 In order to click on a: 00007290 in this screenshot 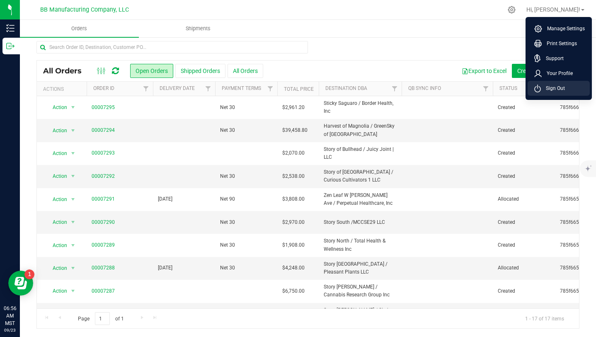, I will do `click(103, 222)`.